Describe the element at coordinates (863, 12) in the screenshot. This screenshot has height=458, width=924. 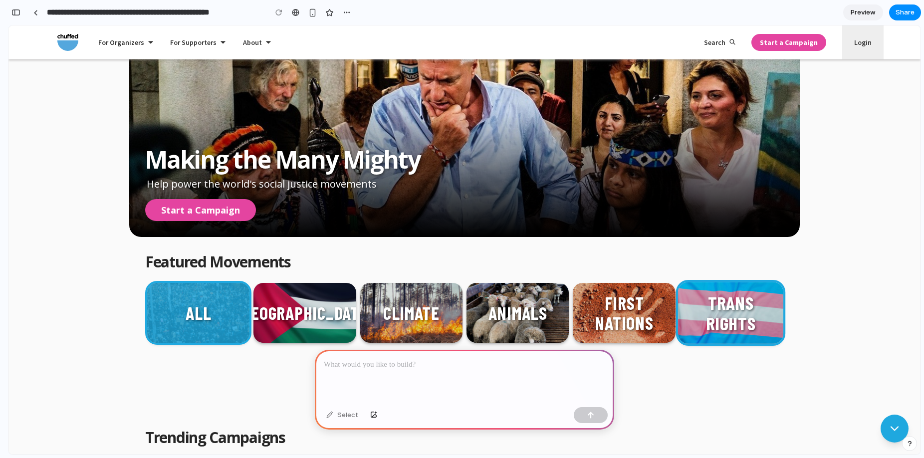
I see `span: Preview` at that location.